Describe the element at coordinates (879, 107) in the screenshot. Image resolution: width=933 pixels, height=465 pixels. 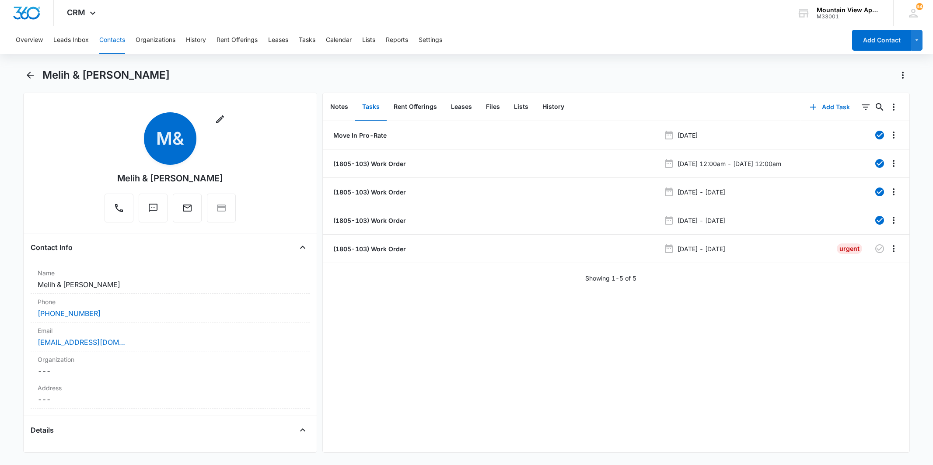
I see `button: Search...` at that location.